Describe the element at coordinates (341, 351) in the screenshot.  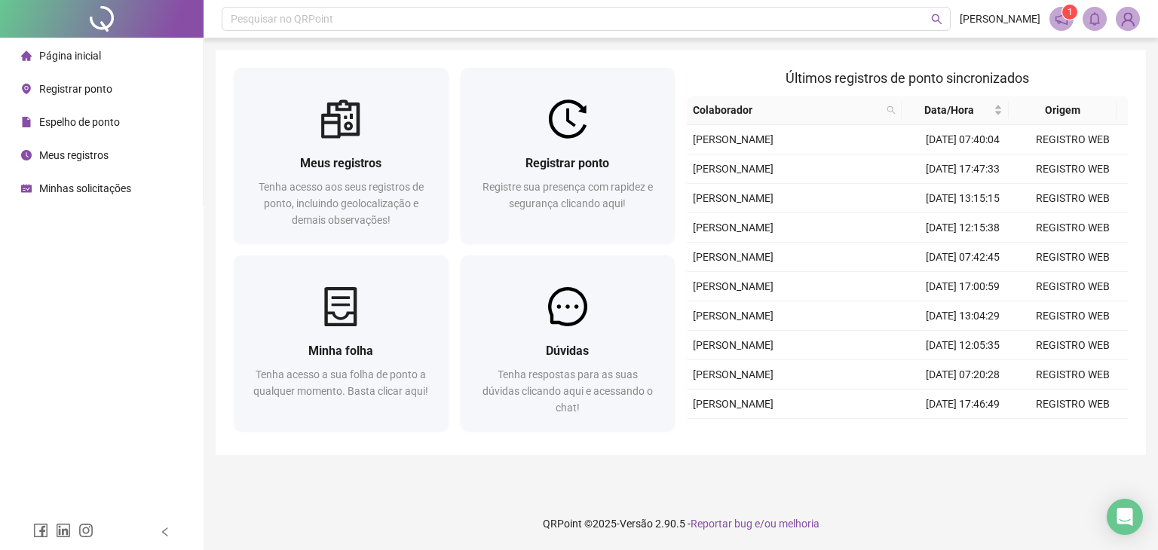
I see `span: Minha folha` at that location.